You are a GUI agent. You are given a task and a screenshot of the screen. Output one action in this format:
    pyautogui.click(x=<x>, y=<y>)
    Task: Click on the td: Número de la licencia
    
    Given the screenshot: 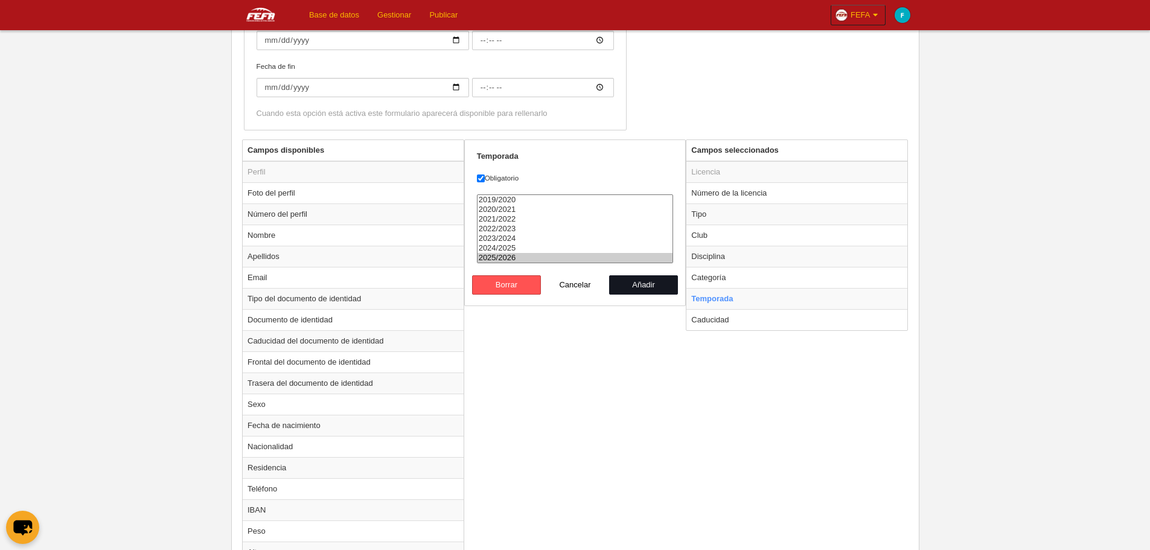 What is the action you would take?
    pyautogui.click(x=797, y=193)
    